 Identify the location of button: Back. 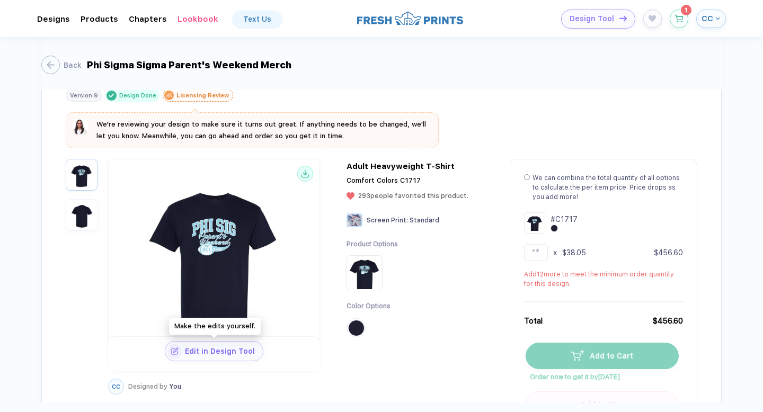
(61, 65).